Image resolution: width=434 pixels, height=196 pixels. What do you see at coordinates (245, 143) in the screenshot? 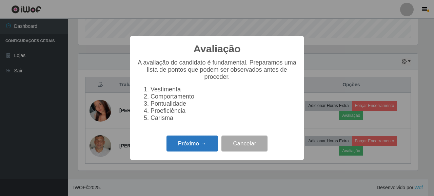
I see `button: Cancelar` at bounding box center [245, 143].